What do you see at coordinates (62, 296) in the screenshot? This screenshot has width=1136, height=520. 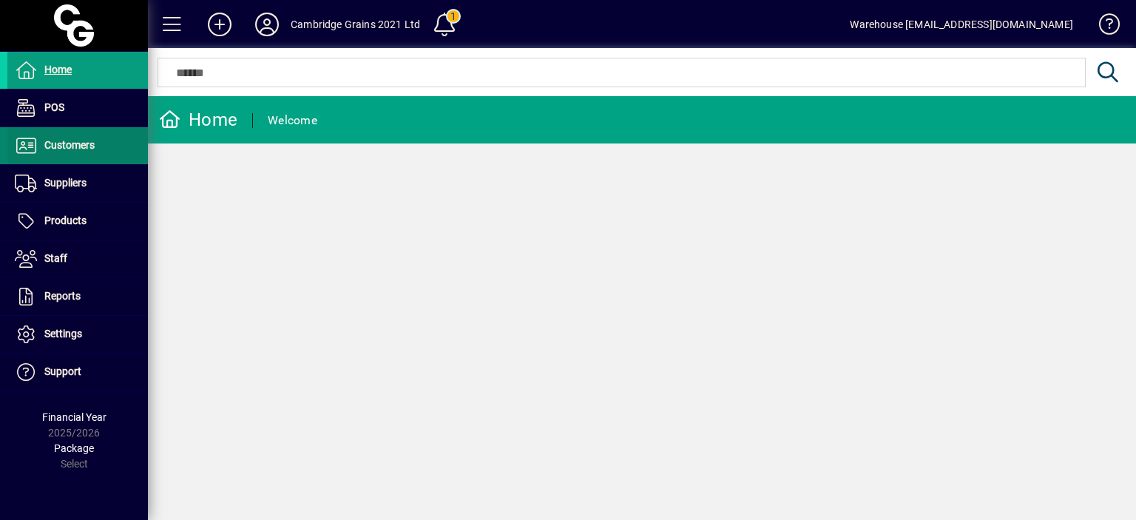 I see `span: Reports` at bounding box center [62, 296].